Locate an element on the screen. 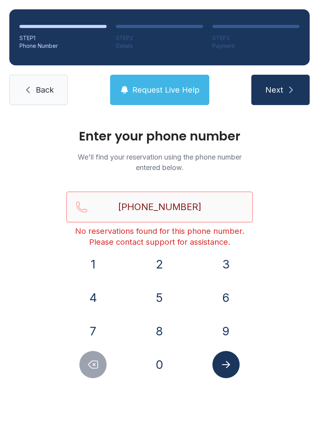  button: 3 is located at coordinates (226, 264).